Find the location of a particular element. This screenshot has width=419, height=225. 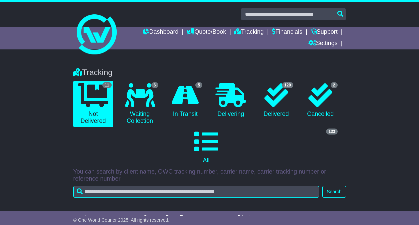

a: Tracking is located at coordinates (249, 32).